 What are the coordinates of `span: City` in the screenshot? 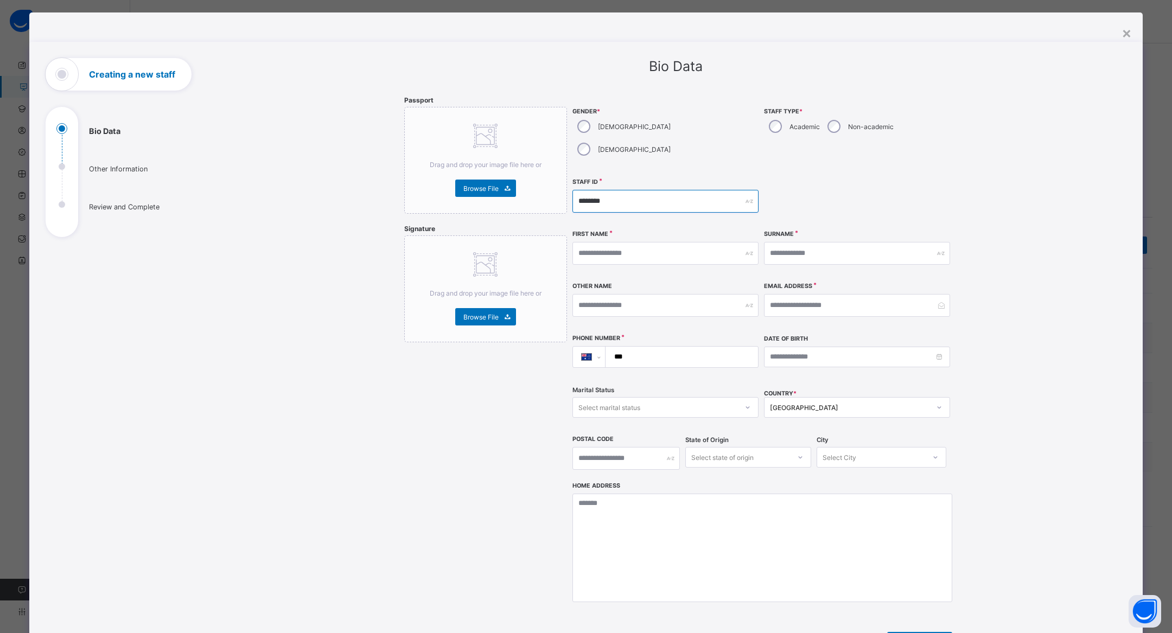 It's located at (822, 440).